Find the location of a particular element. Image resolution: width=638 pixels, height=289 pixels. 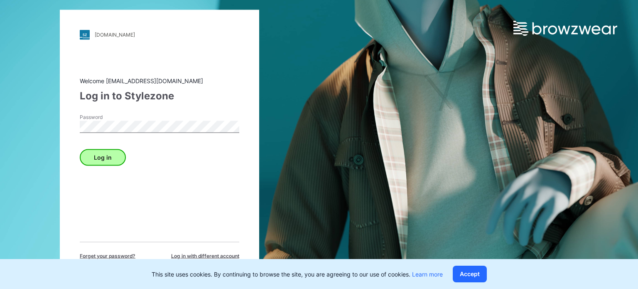

label: Password is located at coordinates (109, 117).